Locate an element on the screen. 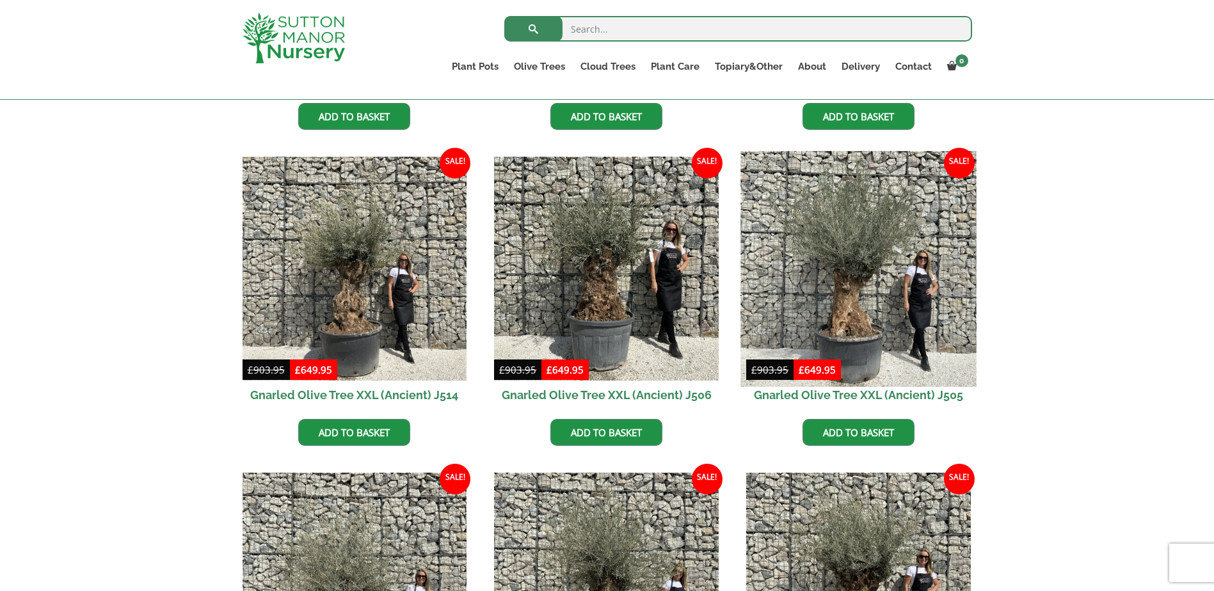  a: 0 is located at coordinates (955, 67).